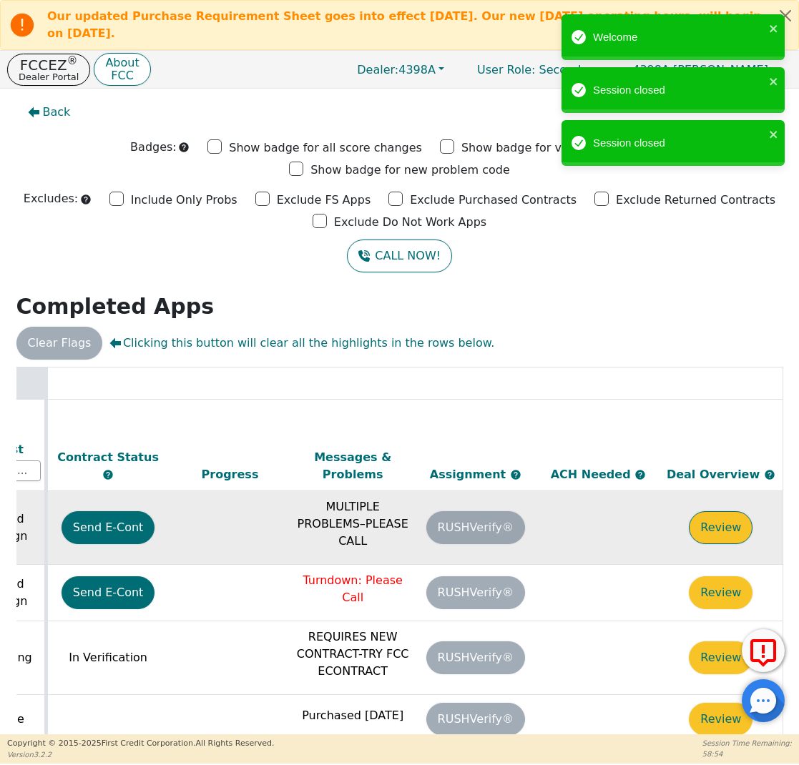 This screenshot has height=765, width=799. Describe the element at coordinates (747, 743) in the screenshot. I see `p: Session Time Remaining:` at that location.